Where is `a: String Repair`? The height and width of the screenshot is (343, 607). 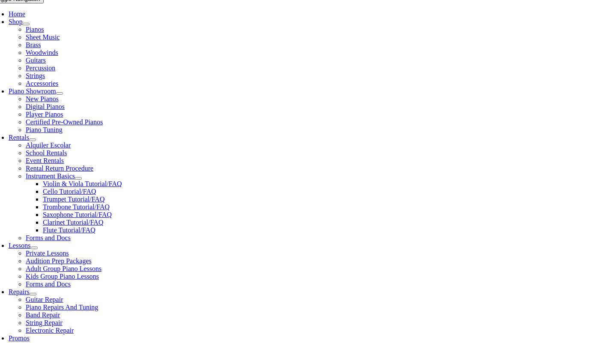 a: String Repair is located at coordinates (44, 322).